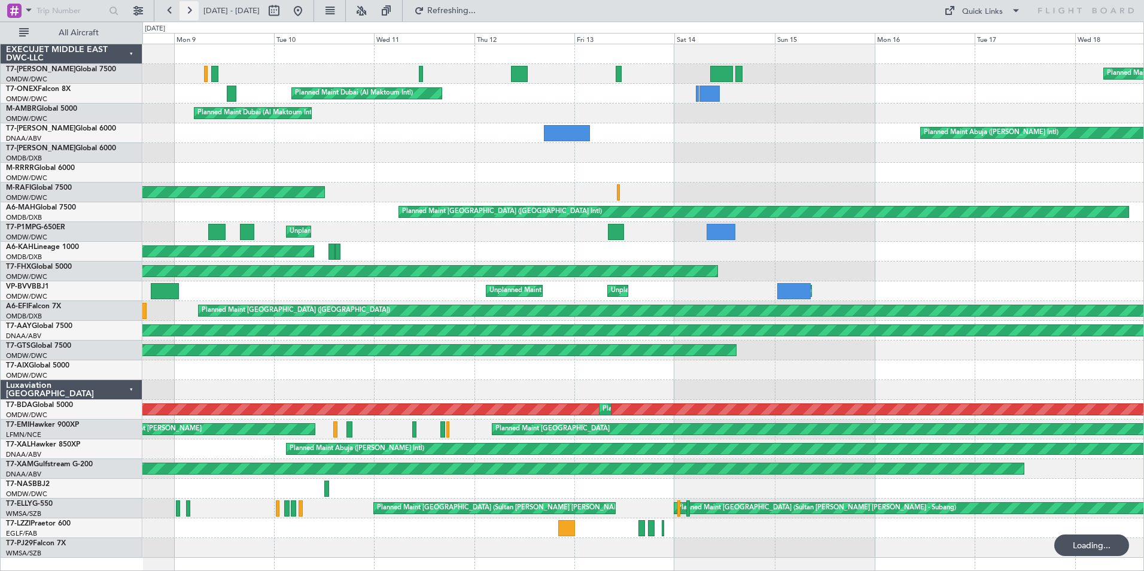 This screenshot has width=1144, height=571. What do you see at coordinates (524, 38) in the screenshot?
I see `div: Thu 12` at bounding box center [524, 38].